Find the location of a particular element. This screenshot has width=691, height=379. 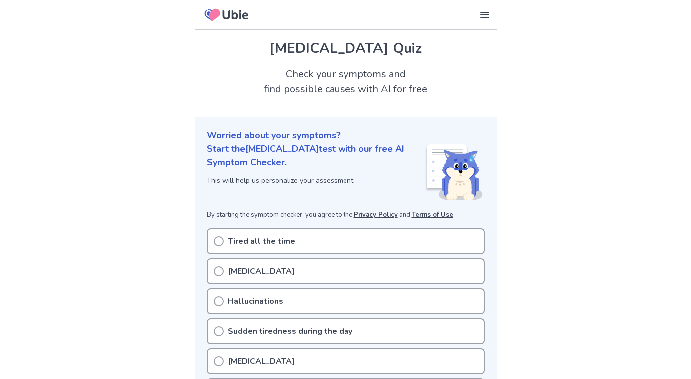

a: Terms of Use is located at coordinates (433, 215).